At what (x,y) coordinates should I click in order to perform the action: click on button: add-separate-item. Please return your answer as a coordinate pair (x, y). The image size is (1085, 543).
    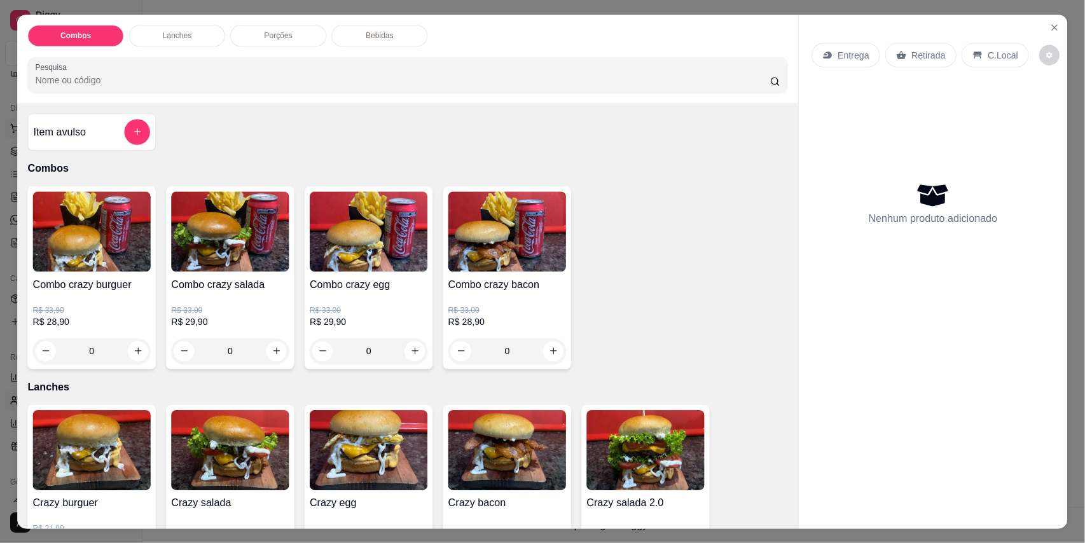
    Looking at the image, I should click on (137, 132).